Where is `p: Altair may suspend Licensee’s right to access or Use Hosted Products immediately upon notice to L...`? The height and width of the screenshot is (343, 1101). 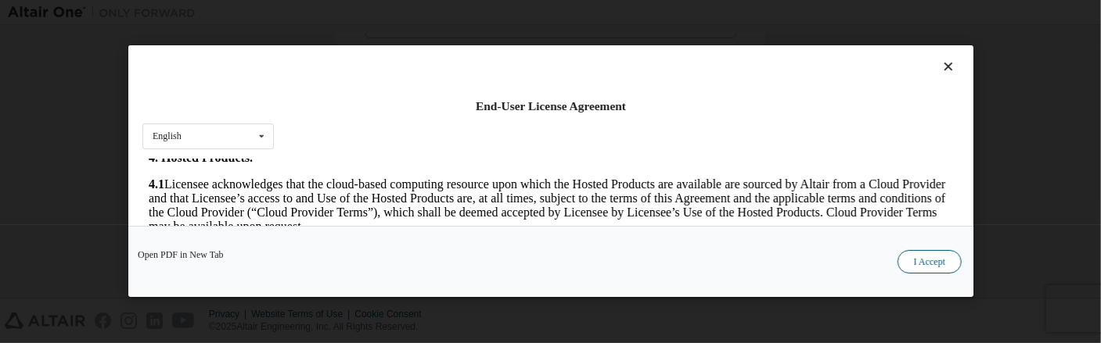
p: Altair may suspend Licensee’s right to access or Use Hosted Products immediately upon notice to L... is located at coordinates (408, 116).